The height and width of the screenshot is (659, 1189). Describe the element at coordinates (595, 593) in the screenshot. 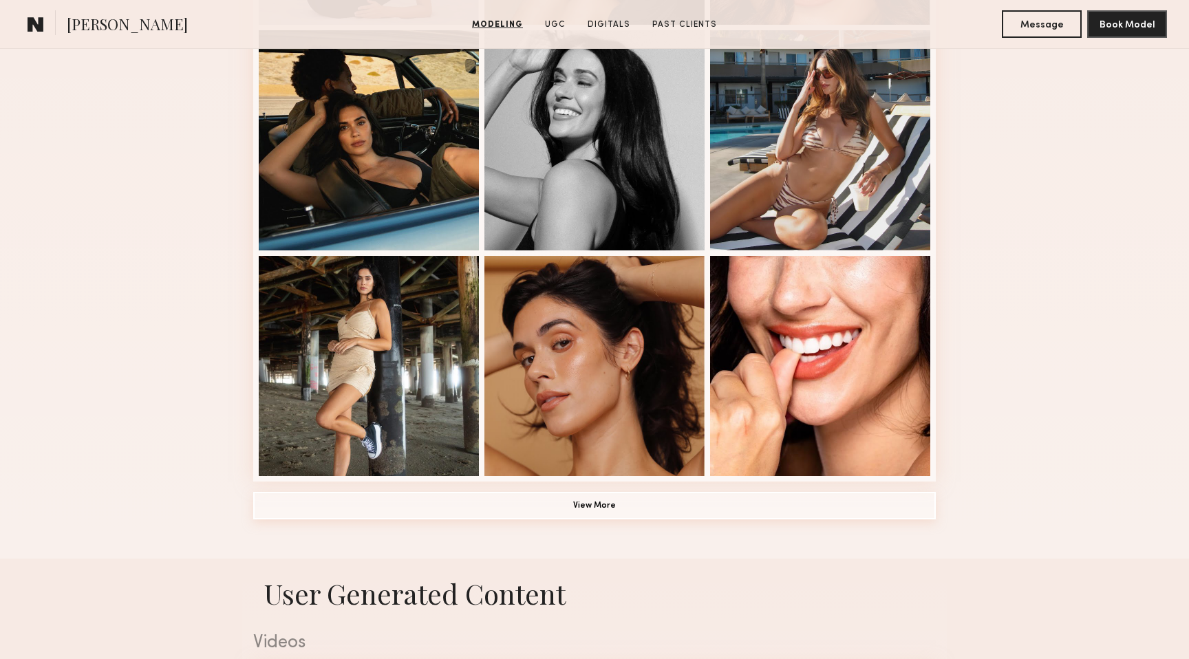

I see `h1: User Generated Content` at that location.